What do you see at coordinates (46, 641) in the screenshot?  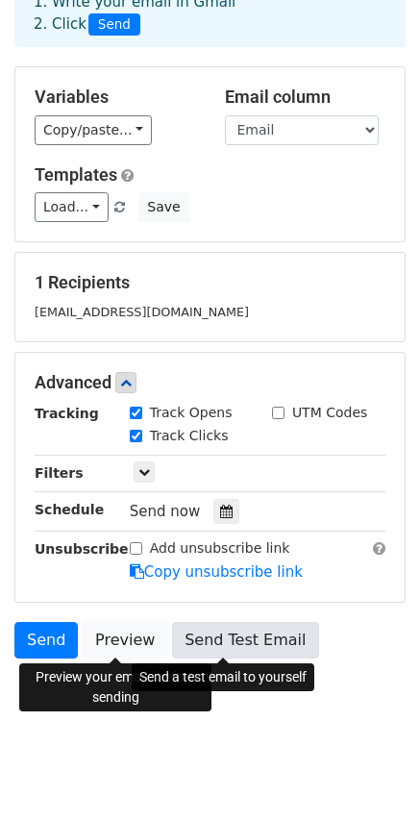 I see `a: Send` at bounding box center [46, 641].